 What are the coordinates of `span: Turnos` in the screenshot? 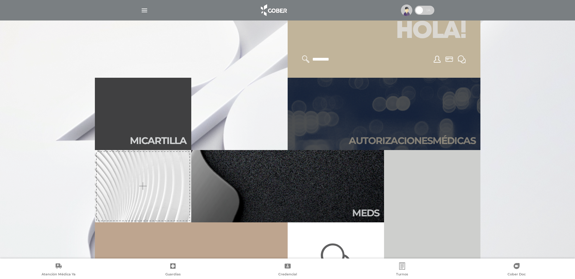 It's located at (402, 275).